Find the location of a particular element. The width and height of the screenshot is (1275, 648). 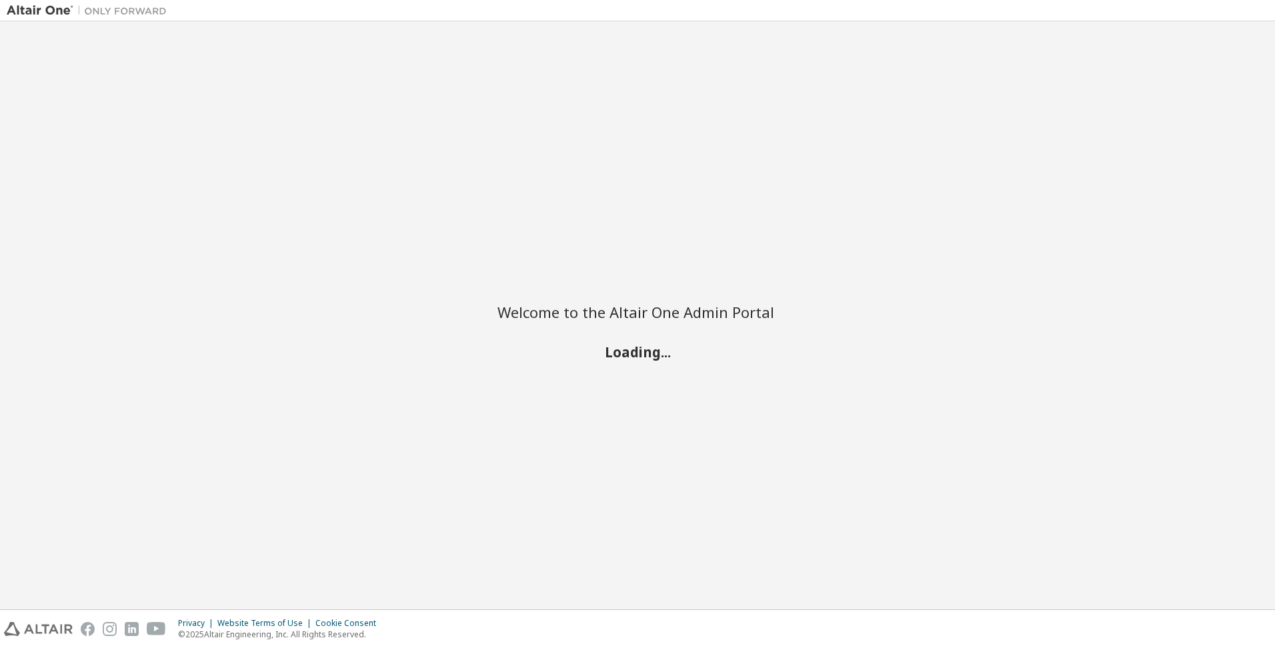

h2: Loading... is located at coordinates (637, 352).